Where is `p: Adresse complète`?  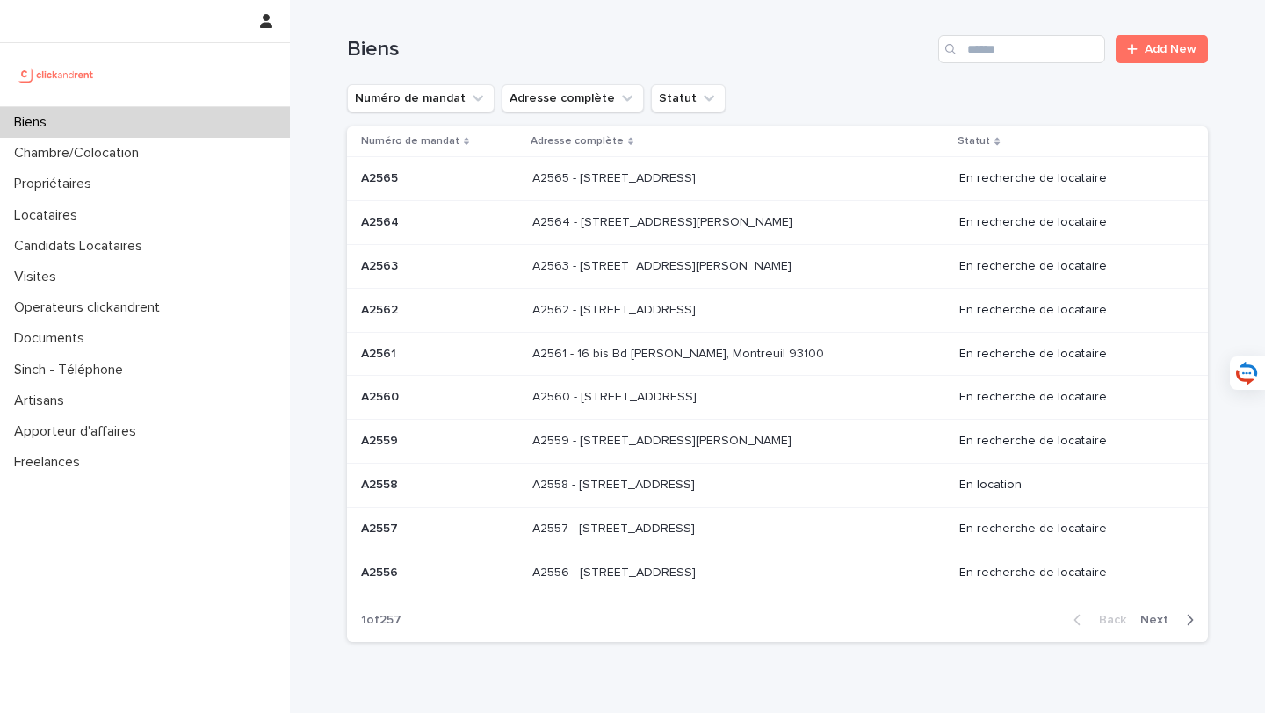 p: Adresse complète is located at coordinates (577, 141).